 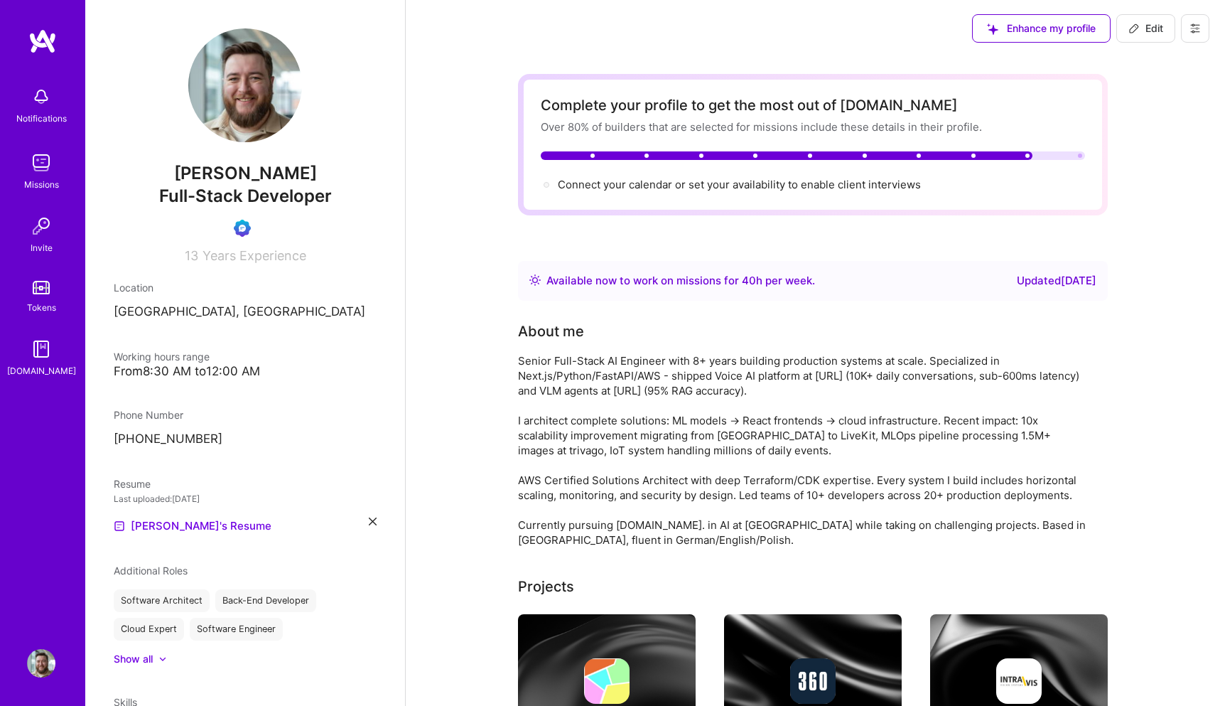 What do you see at coordinates (802, 450) in the screenshot?
I see `div: Senior Full-Stack AI Engineer with 8+ years building production systems at scale. Specialized in ...` at bounding box center [802, 450].